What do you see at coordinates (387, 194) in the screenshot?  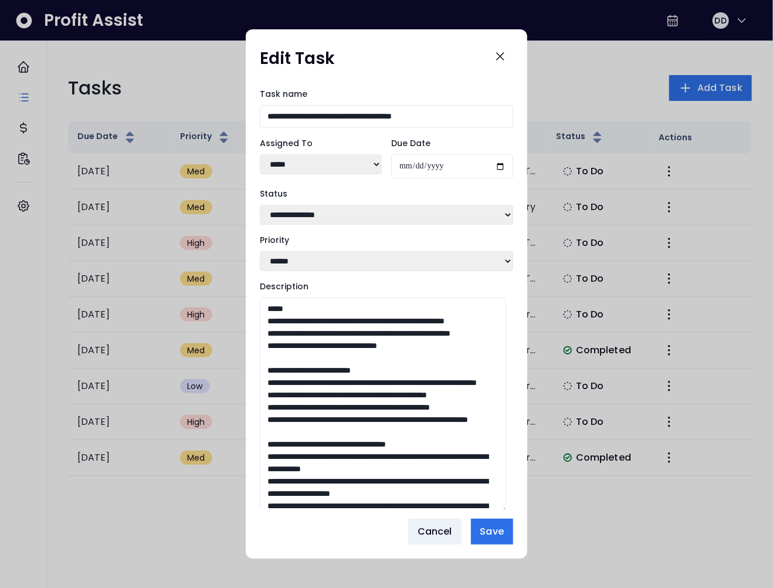 I see `label: Status` at bounding box center [387, 194].